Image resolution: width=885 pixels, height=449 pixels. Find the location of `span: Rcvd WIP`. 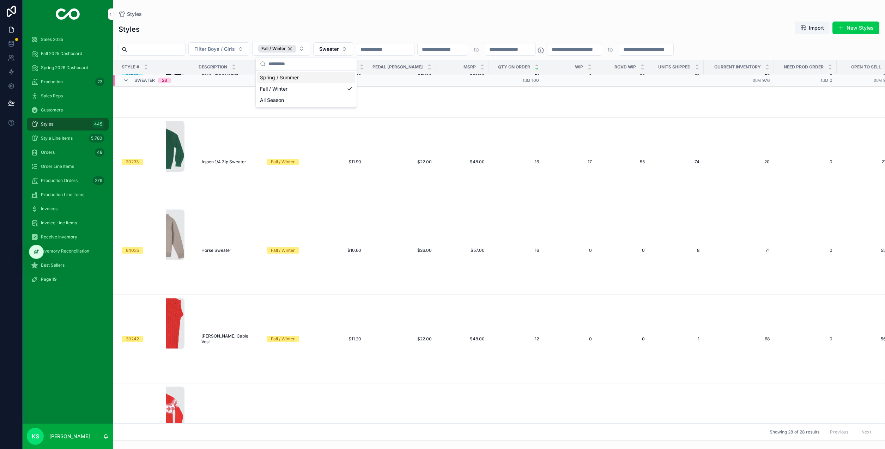

span: Rcvd WIP is located at coordinates (625, 67).